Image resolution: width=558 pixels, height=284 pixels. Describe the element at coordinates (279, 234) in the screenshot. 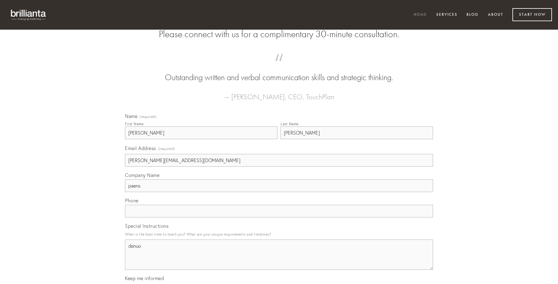

I see `p: What is the best time to reach you? What are your unique requirements and timelines?` at that location.